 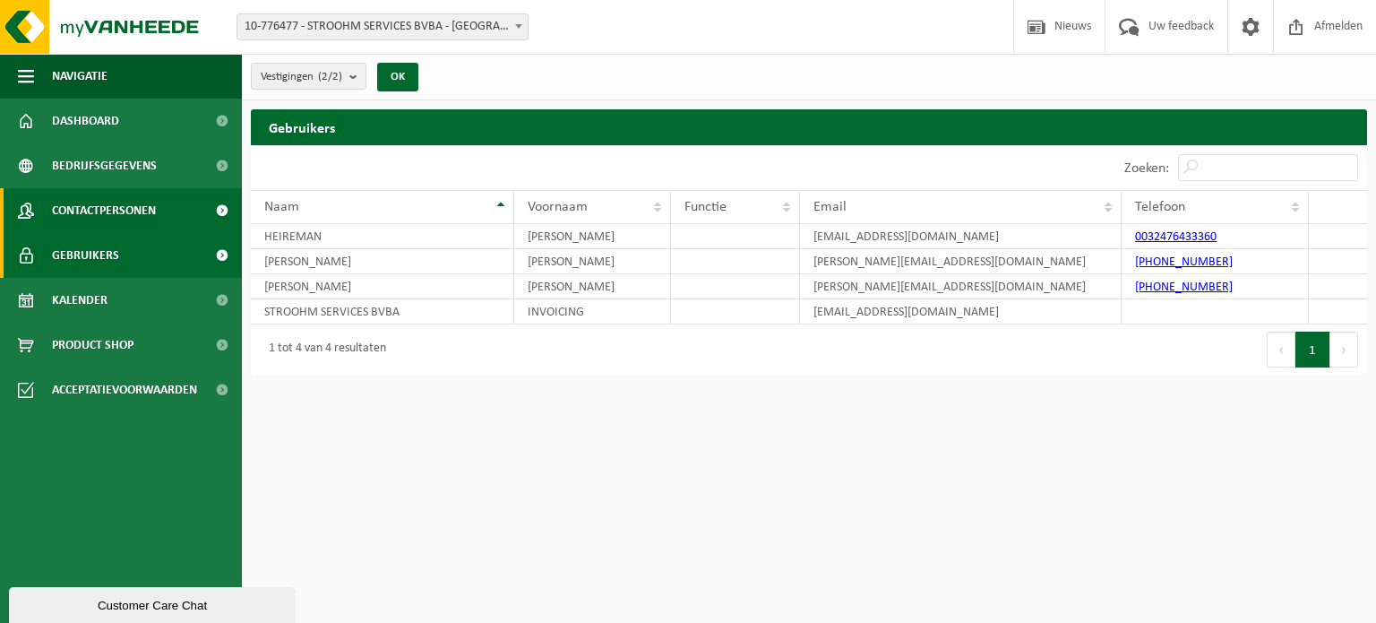 What do you see at coordinates (1281, 349) in the screenshot?
I see `button: Previous` at bounding box center [1281, 349].